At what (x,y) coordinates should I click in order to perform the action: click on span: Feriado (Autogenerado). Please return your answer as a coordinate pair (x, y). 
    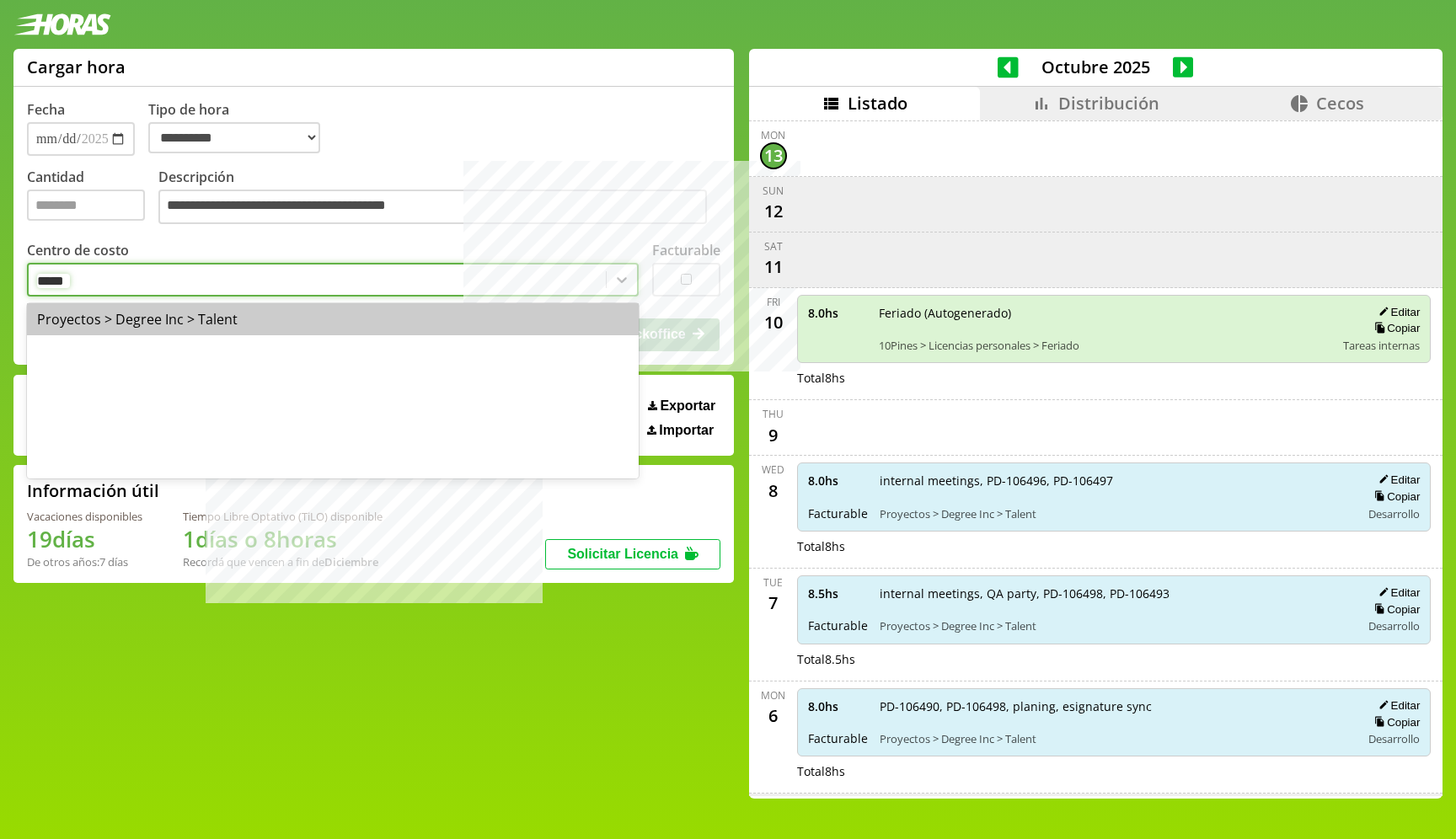
    Looking at the image, I should click on (1105, 312).